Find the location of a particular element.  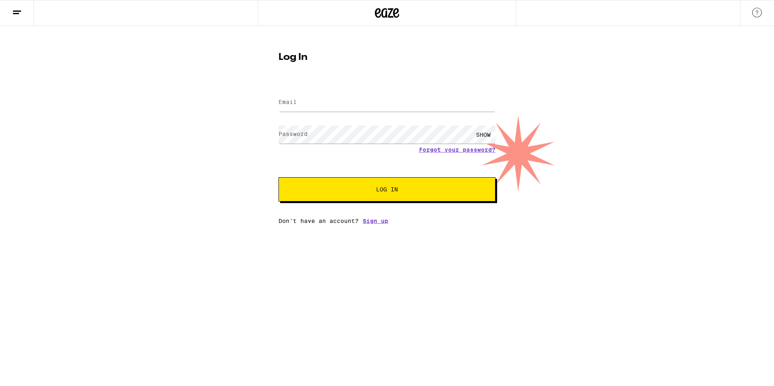

input: Email is located at coordinates (387, 102).